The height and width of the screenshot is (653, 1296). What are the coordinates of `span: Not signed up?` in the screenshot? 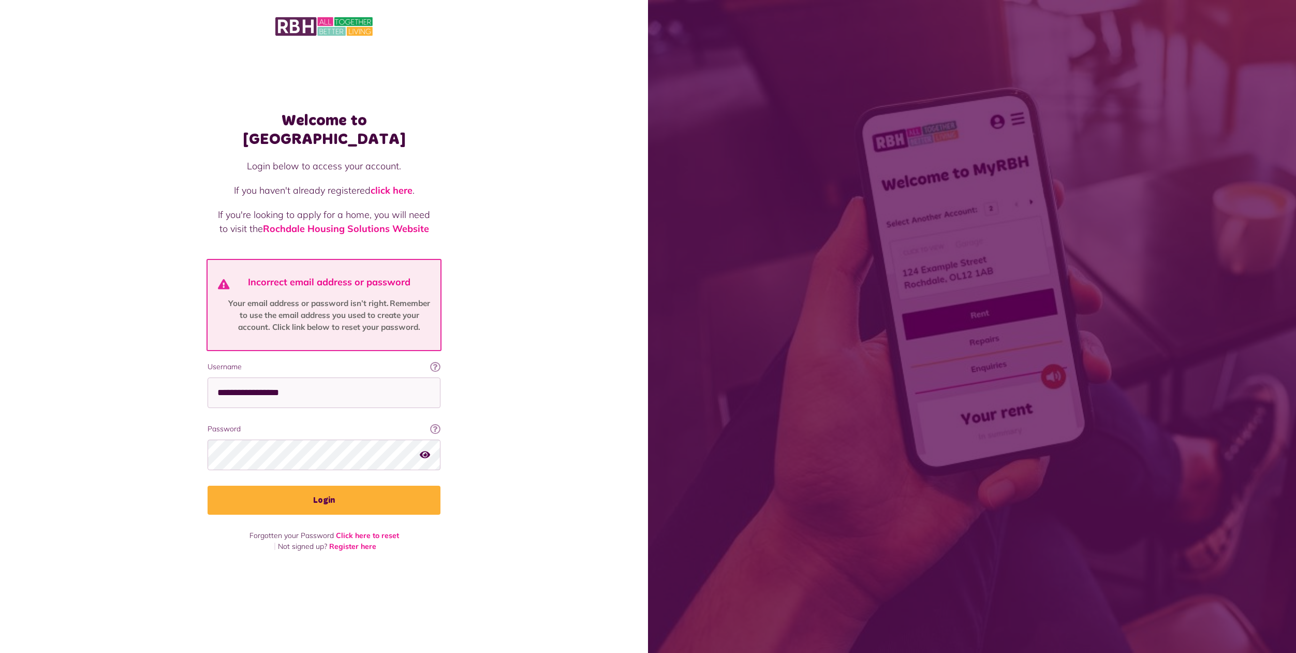 It's located at (302, 546).